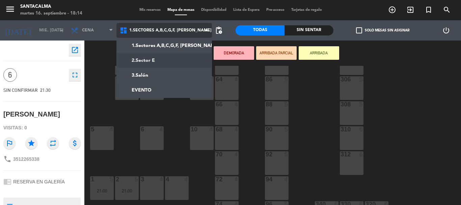 The image size is (461, 205). What do you see at coordinates (75, 75) in the screenshot?
I see `i: fullscreen` at bounding box center [75, 75].